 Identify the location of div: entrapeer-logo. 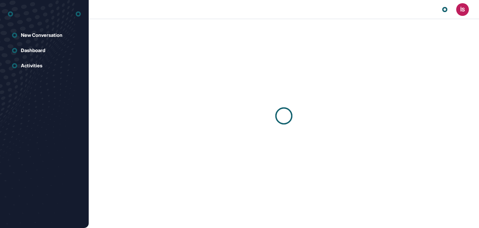
(10, 14).